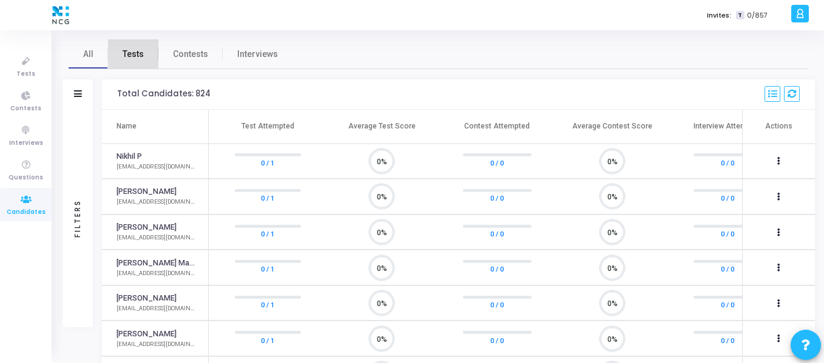 The height and width of the screenshot is (363, 824). What do you see at coordinates (740, 15) in the screenshot?
I see `span: T` at bounding box center [740, 15].